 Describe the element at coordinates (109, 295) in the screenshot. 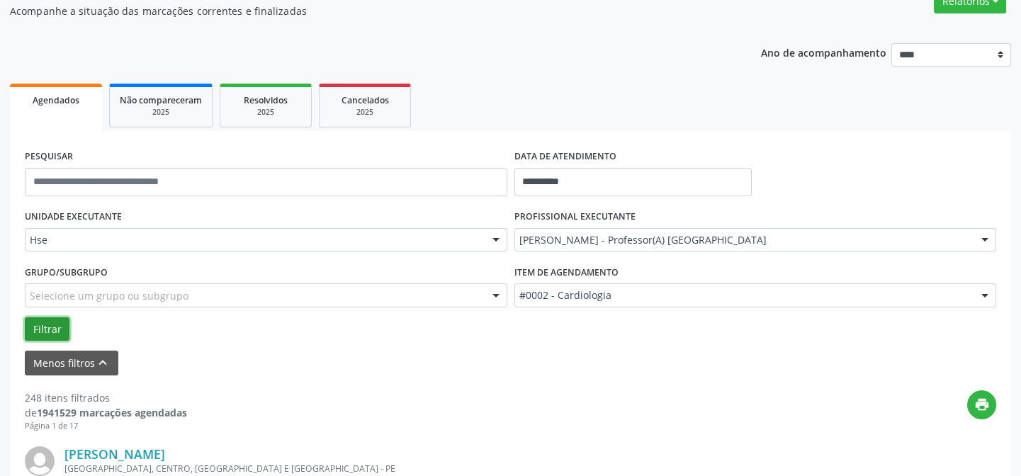

I see `span: Selecione um grupo ou subgrupo` at that location.